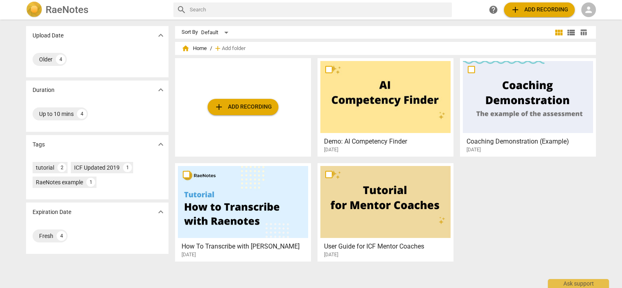 This screenshot has height=288, width=622. Describe the element at coordinates (186, 48) in the screenshot. I see `span: home` at that location.